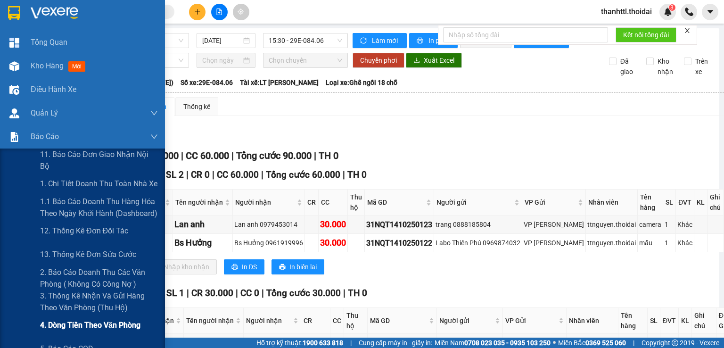 The height and width of the screenshot is (348, 724). What do you see at coordinates (592, 343) in the screenshot?
I see `span: Miền Bắc` at bounding box center [592, 343].